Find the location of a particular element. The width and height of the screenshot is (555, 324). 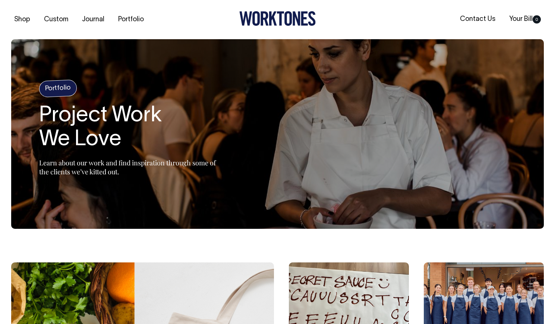

a: Journal is located at coordinates (93, 19).